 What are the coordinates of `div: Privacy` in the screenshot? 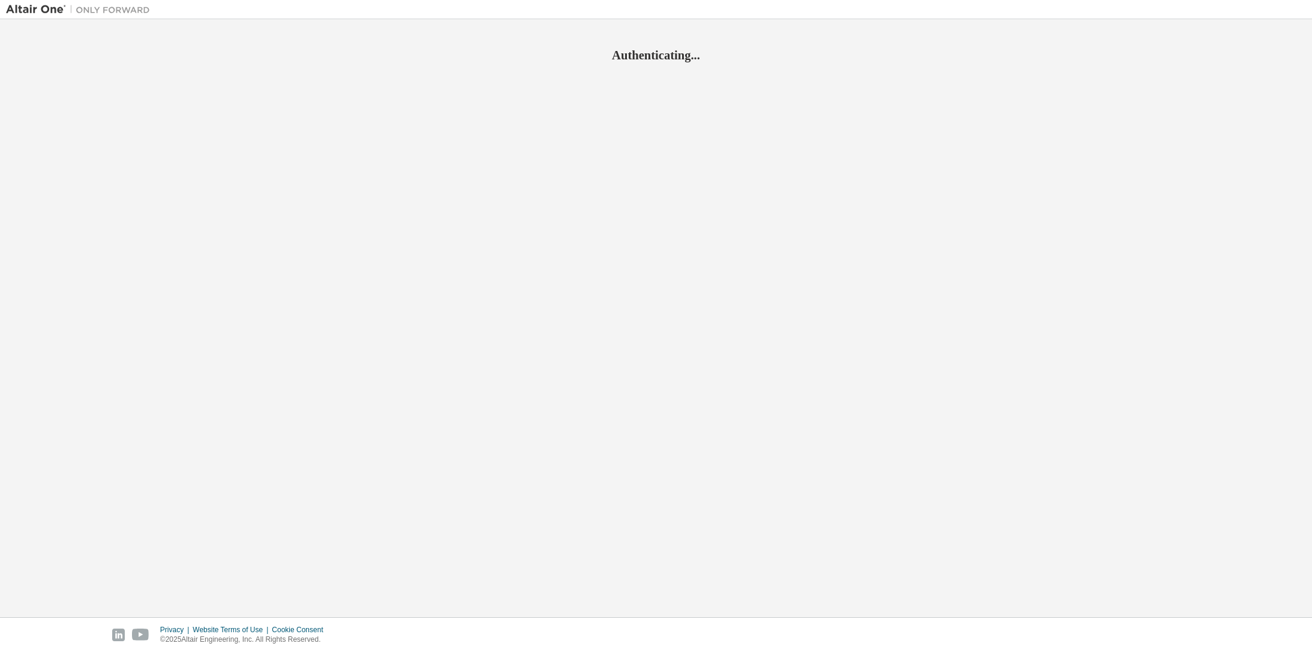 It's located at (176, 630).